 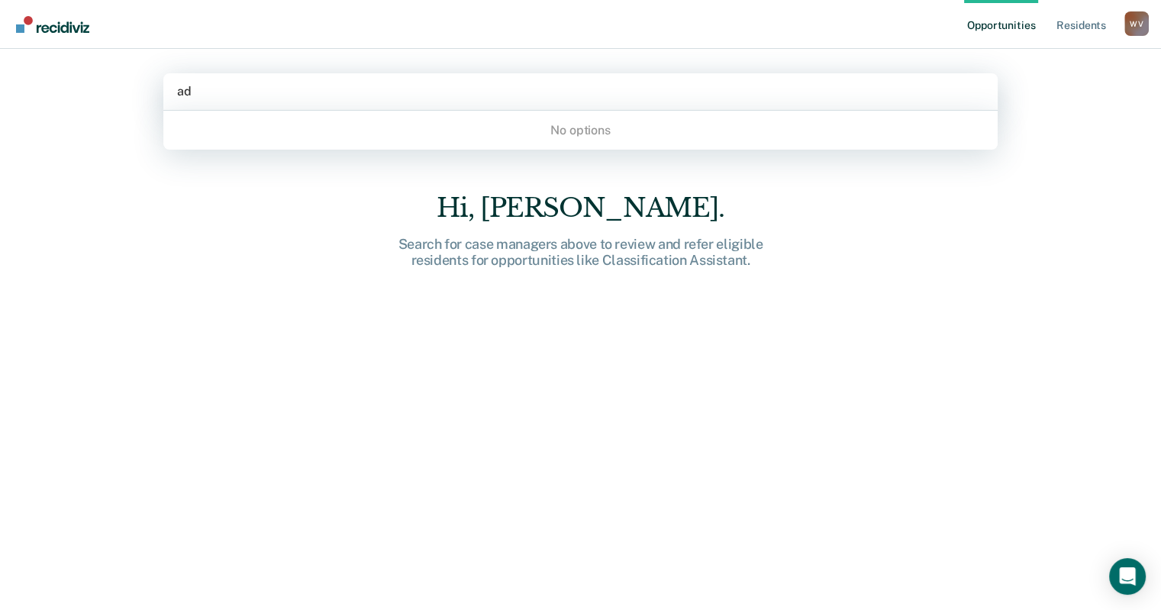 I want to click on button: Profile dropdown button, so click(x=1137, y=24).